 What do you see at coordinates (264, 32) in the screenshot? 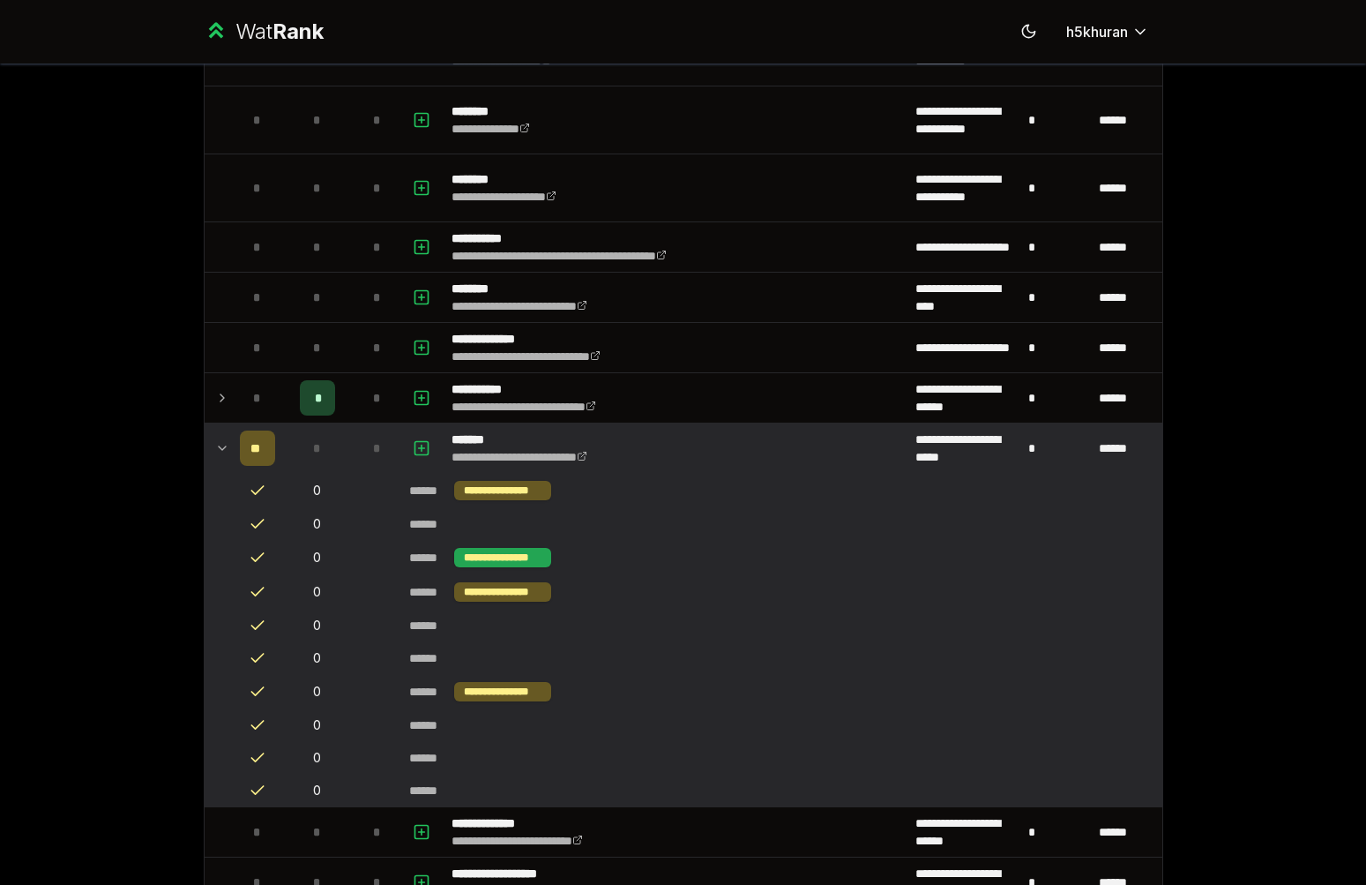
I see `a: WatRank` at bounding box center [264, 32].